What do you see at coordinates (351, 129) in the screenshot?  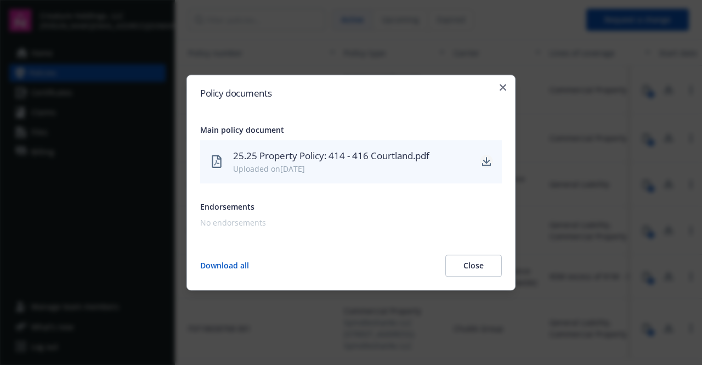 I see `div: Main policy document` at bounding box center [351, 129].